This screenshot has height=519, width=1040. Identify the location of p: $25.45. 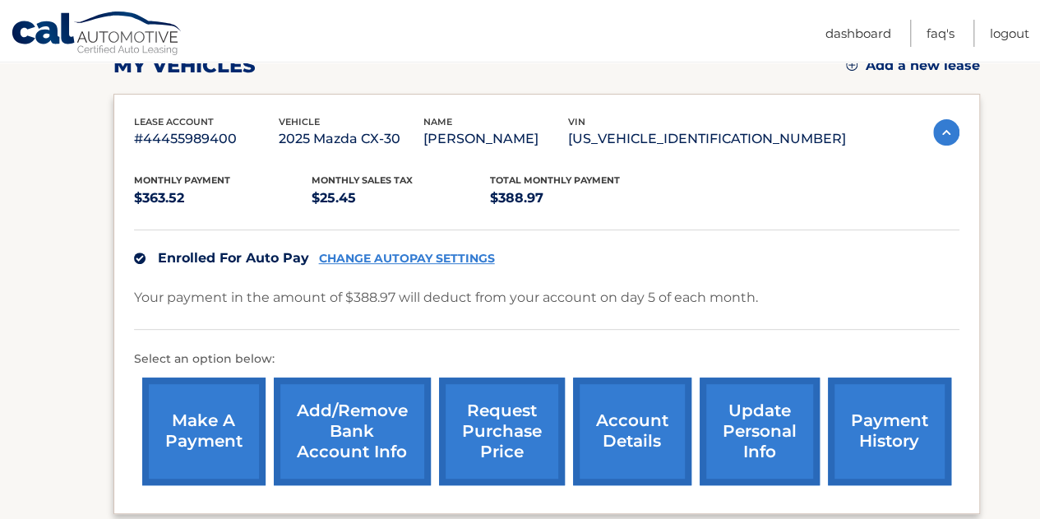
(400, 198).